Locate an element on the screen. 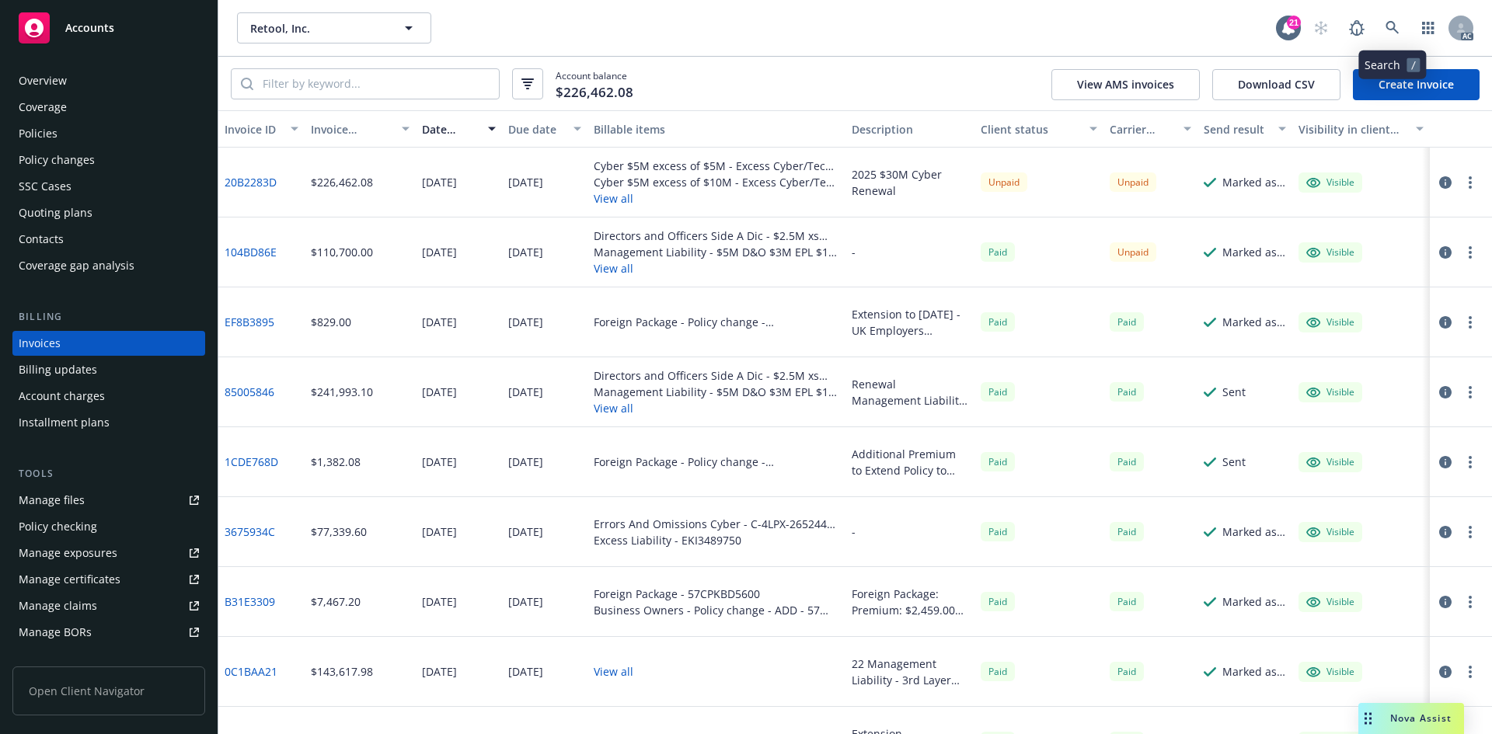 This screenshot has width=1492, height=734. div: Send result is located at coordinates (1236, 129).